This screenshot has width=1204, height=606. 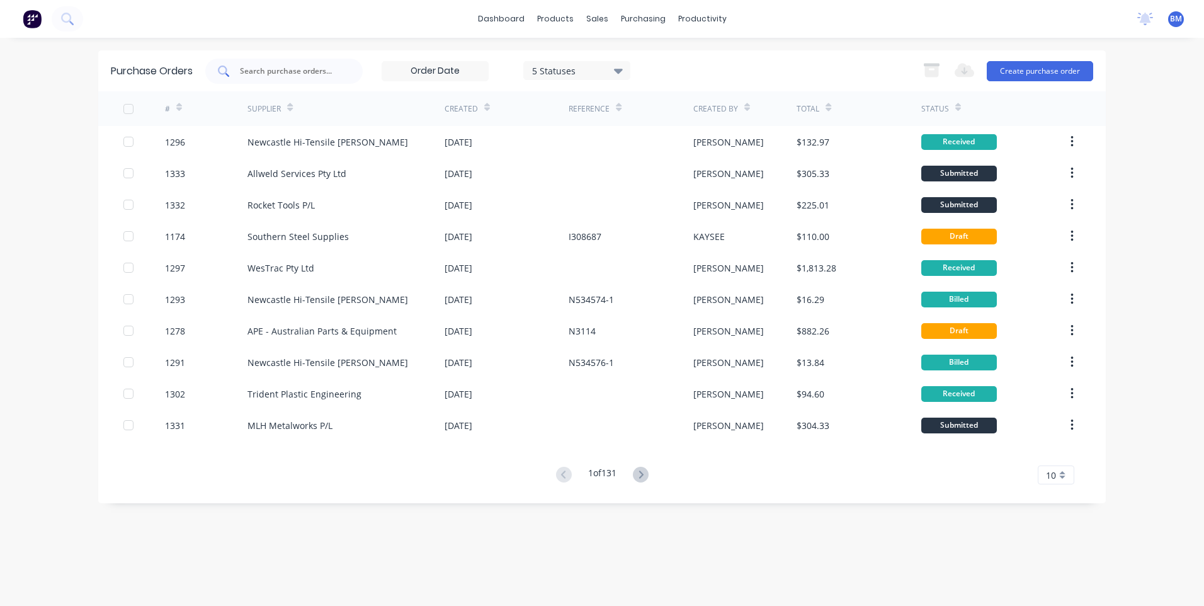 What do you see at coordinates (281, 268) in the screenshot?
I see `div: WesTrac Pty Ltd` at bounding box center [281, 268].